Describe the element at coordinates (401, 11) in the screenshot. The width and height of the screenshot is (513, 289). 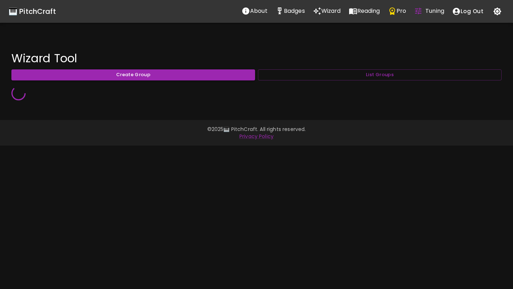
I see `p: Pro` at that location.